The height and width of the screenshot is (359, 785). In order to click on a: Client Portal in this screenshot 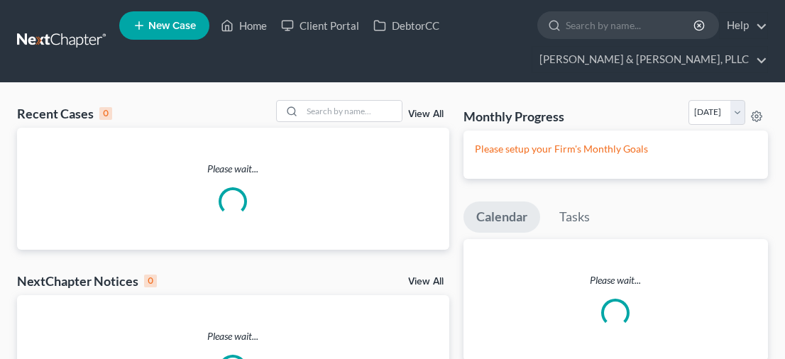, I will do `click(320, 26)`.